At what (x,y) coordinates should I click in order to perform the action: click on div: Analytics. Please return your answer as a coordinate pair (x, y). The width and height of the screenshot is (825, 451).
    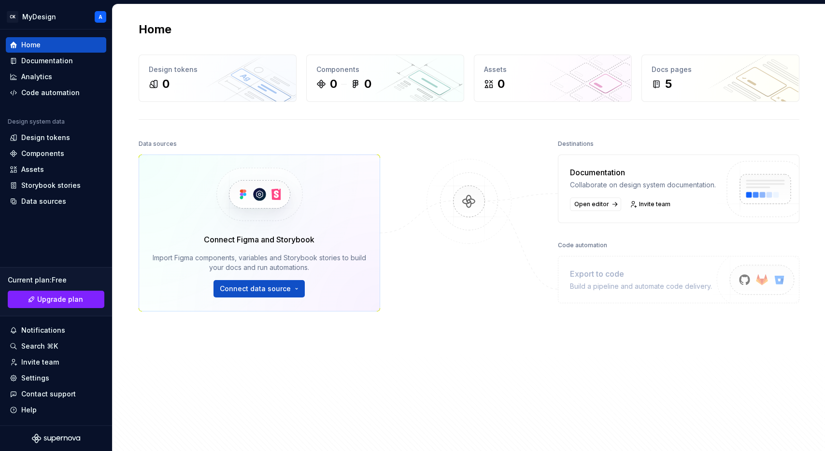
    Looking at the image, I should click on (37, 77).